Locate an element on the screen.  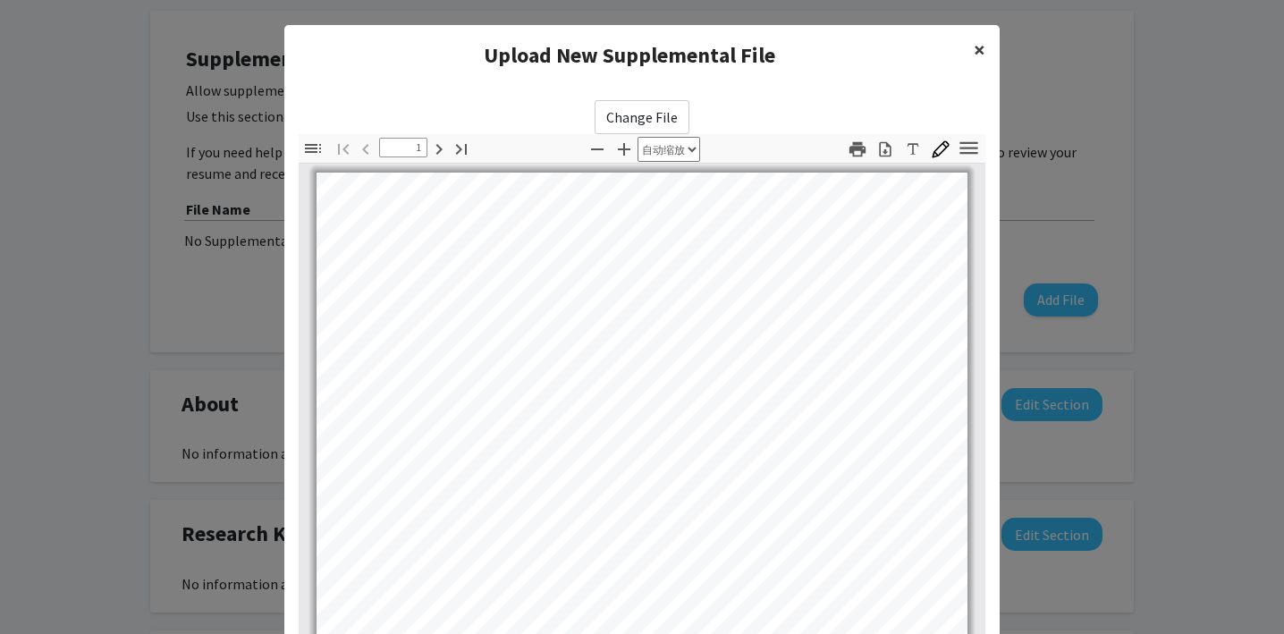
button: 工具 is located at coordinates (968, 148).